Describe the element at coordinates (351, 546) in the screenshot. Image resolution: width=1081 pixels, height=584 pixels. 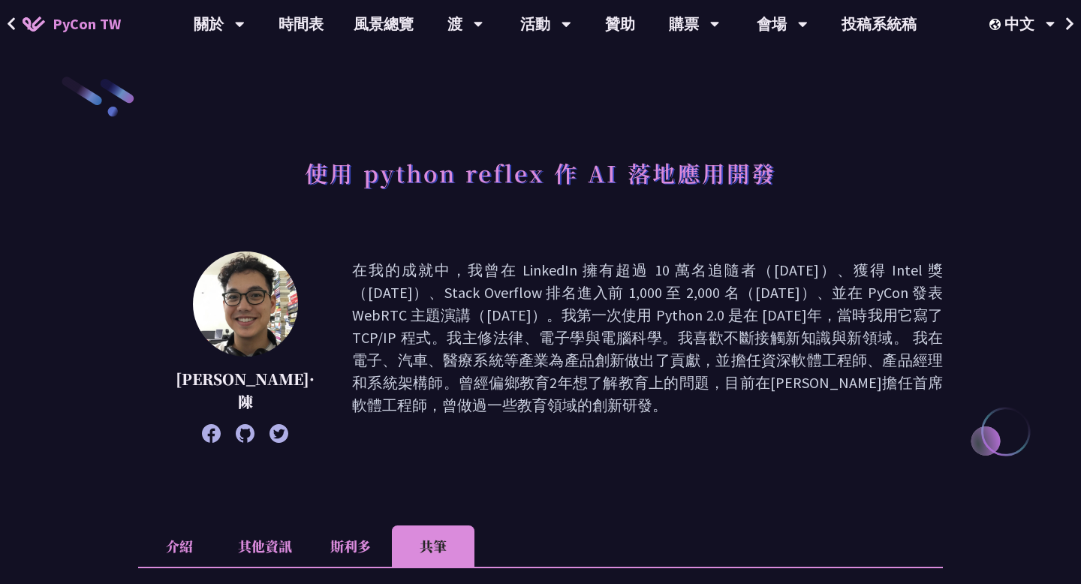
I see `font: 斯利多` at that location.